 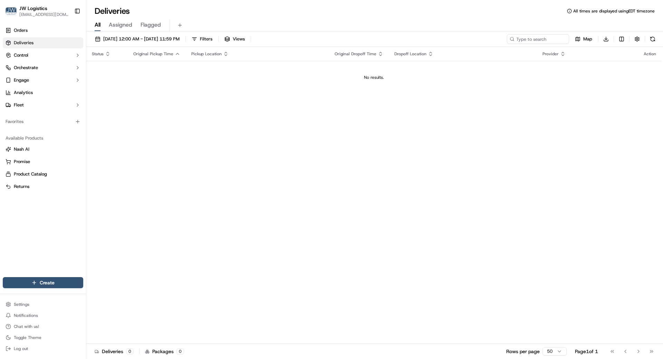 What do you see at coordinates (43, 337) in the screenshot?
I see `button: Toggle Theme` at bounding box center [43, 337].